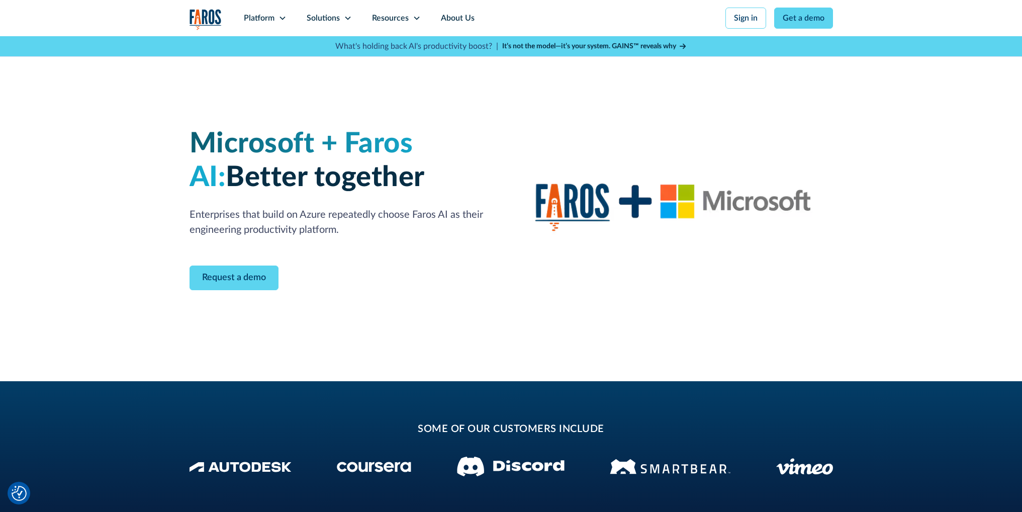  I want to click on h2: some of our customers include, so click(511, 429).